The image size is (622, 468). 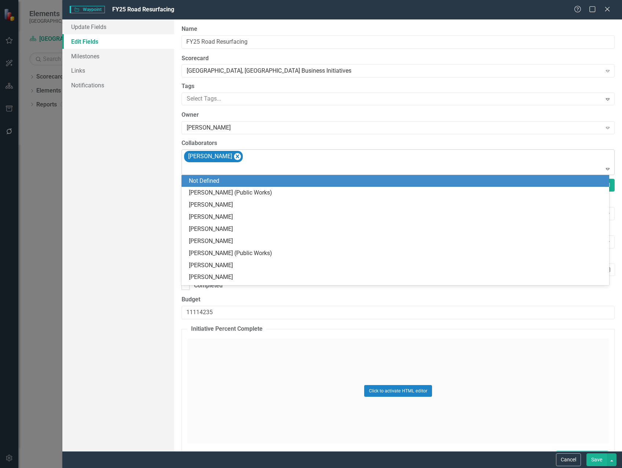 What do you see at coordinates (118, 85) in the screenshot?
I see `a: Notifications` at bounding box center [118, 85].